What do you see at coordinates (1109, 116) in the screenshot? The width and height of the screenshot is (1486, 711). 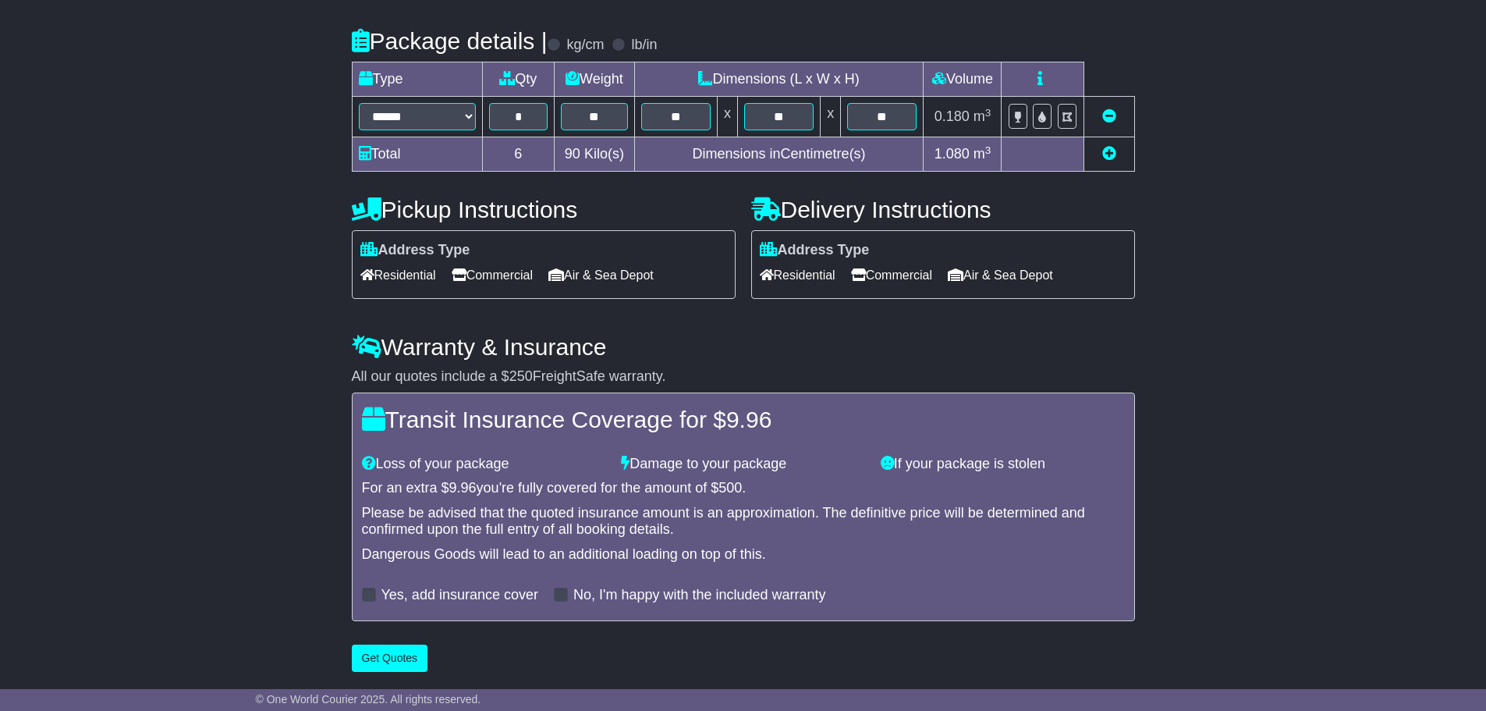 I see `a: Remove this item` at bounding box center [1109, 116].